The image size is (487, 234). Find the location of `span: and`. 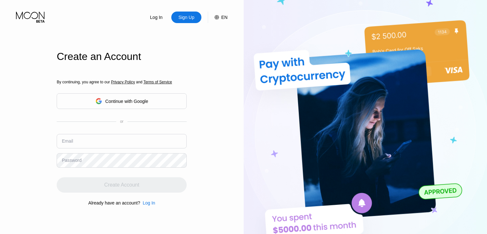

span: and is located at coordinates (139, 82).